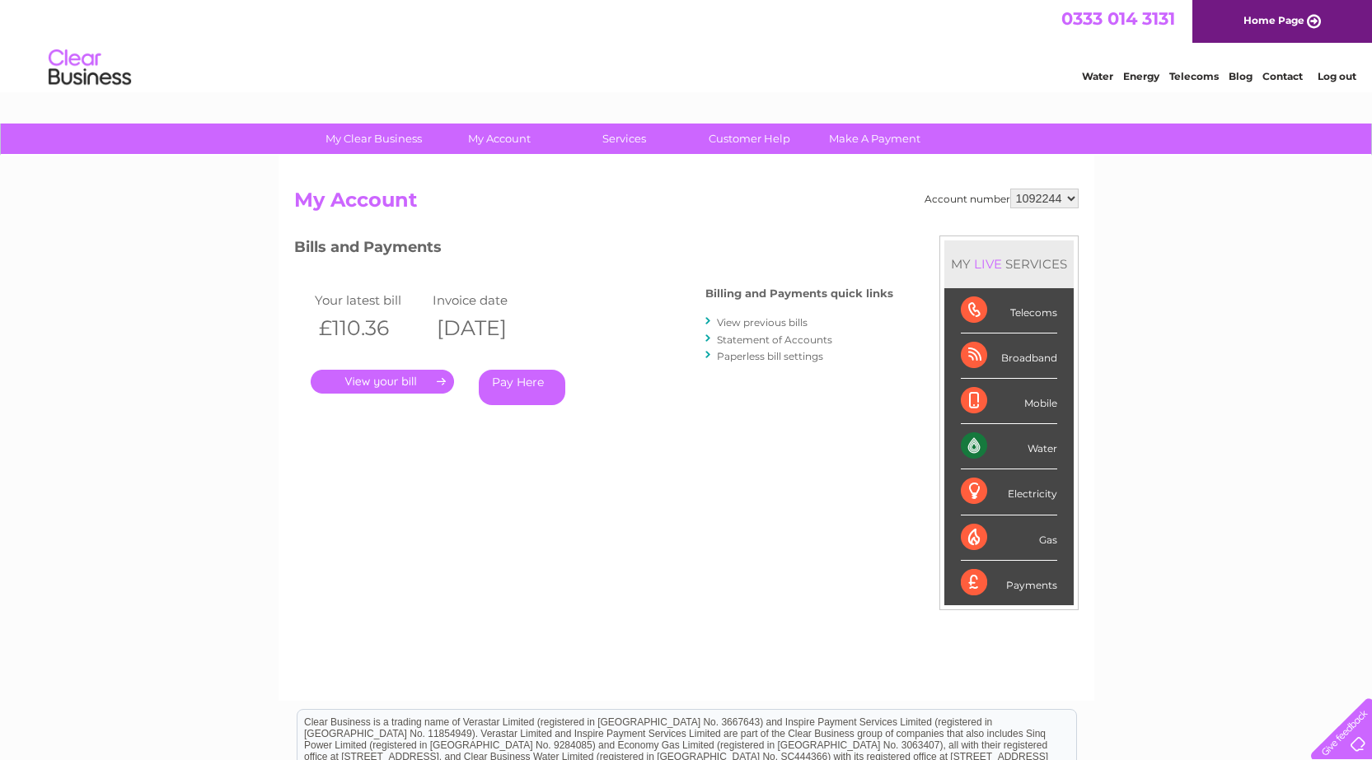 The image size is (1372, 760). What do you see at coordinates (1008, 447) in the screenshot?
I see `div: Water` at bounding box center [1008, 447].